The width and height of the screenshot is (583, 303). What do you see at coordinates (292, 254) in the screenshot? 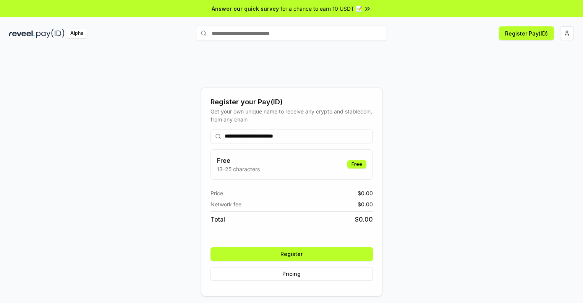
I see `button: Register` at bounding box center [292, 254].